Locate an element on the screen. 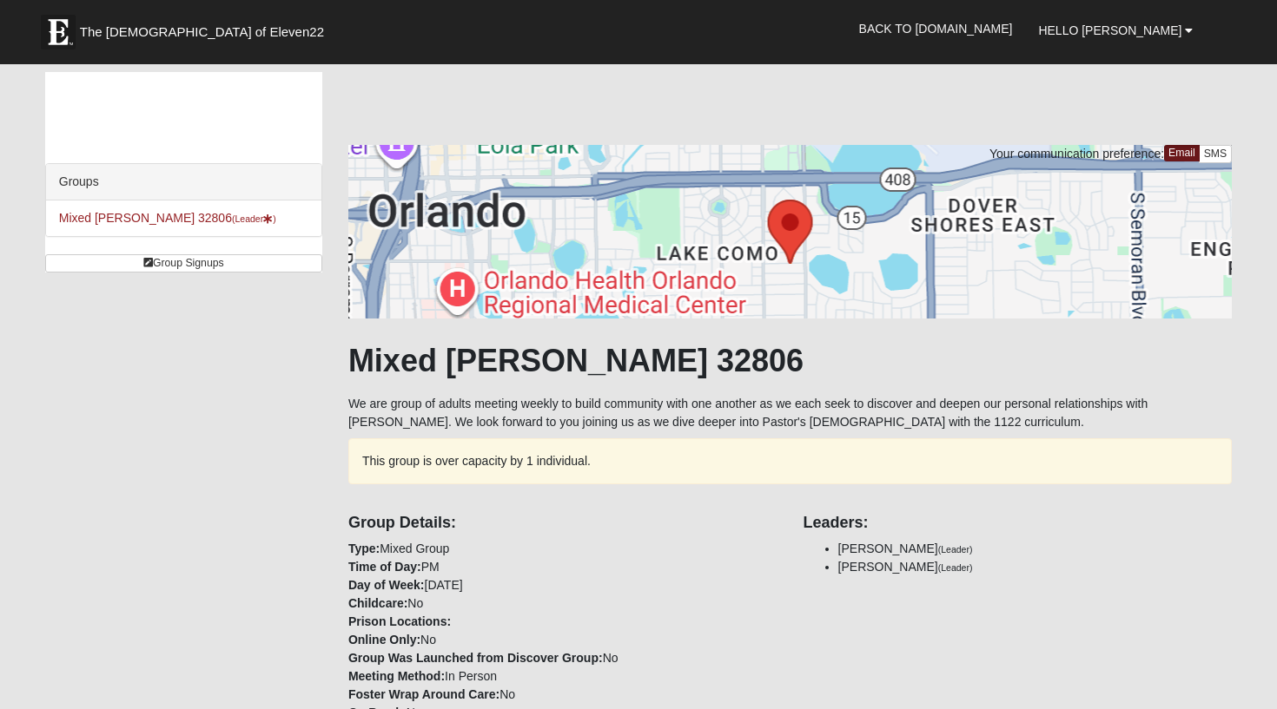  small: (Leader ) is located at coordinates (254, 219).